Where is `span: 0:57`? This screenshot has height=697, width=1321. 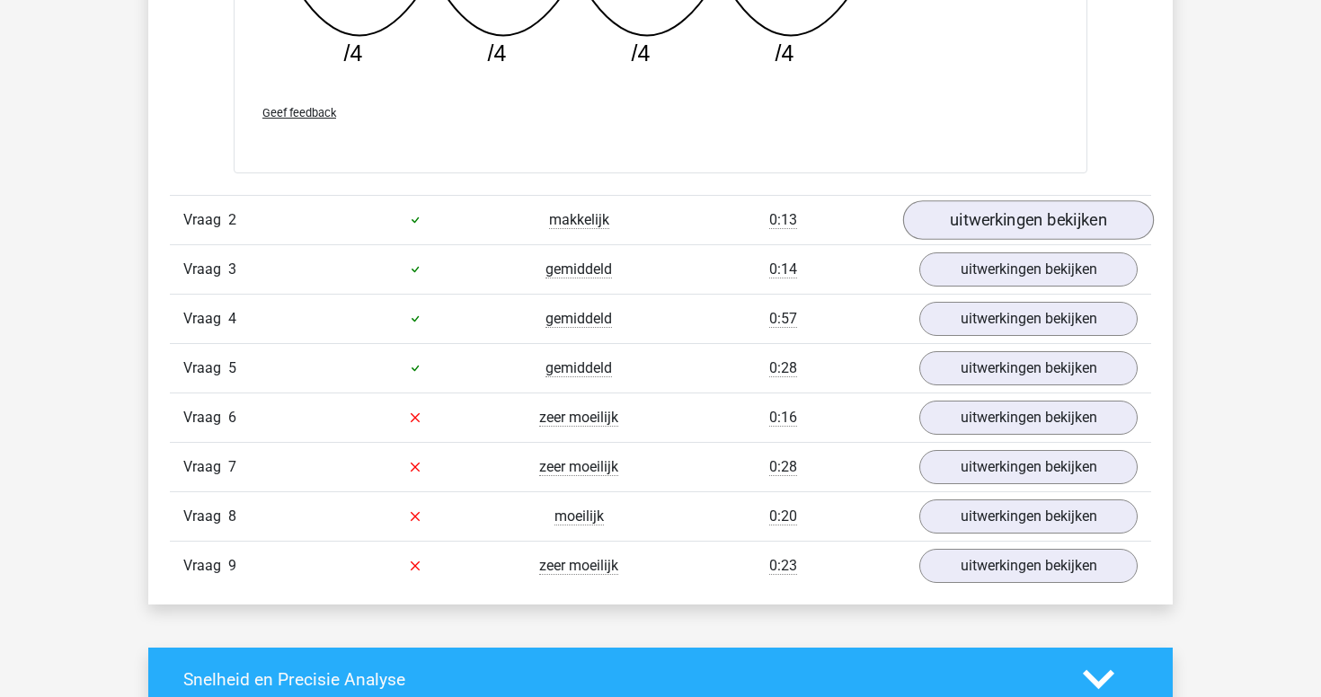
span: 0:57 is located at coordinates (783, 319).